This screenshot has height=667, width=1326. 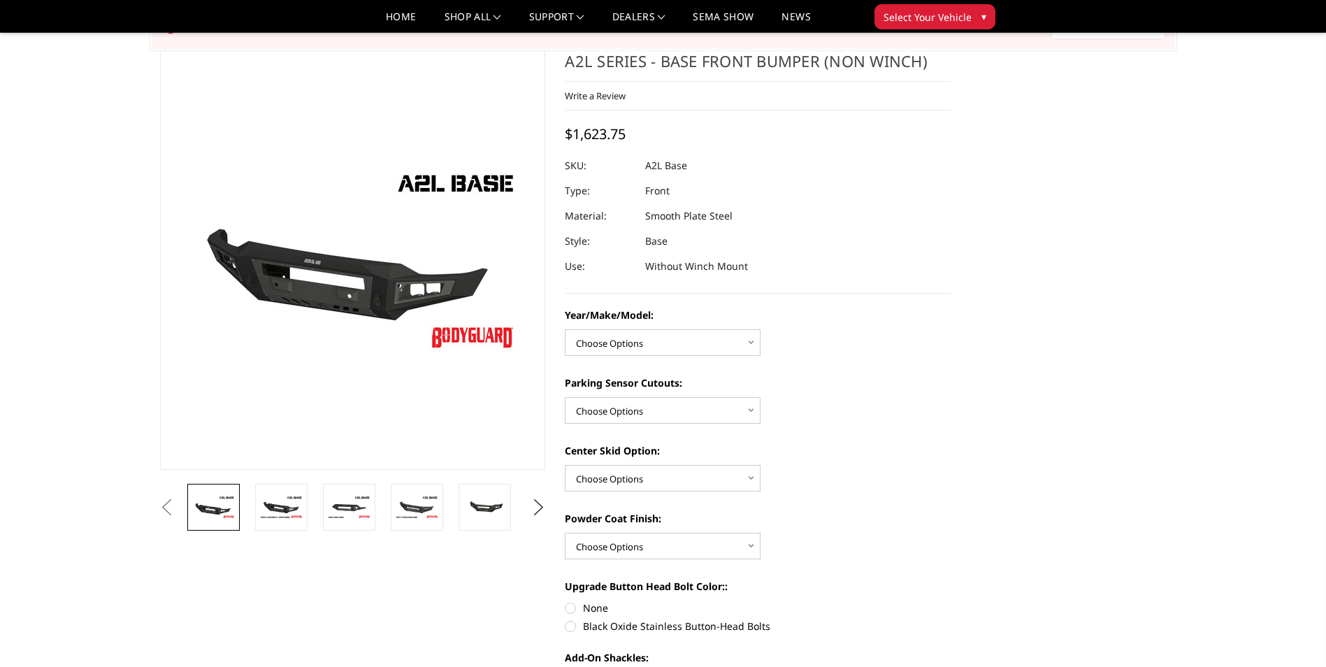 I want to click on a: Write a Review, so click(x=595, y=96).